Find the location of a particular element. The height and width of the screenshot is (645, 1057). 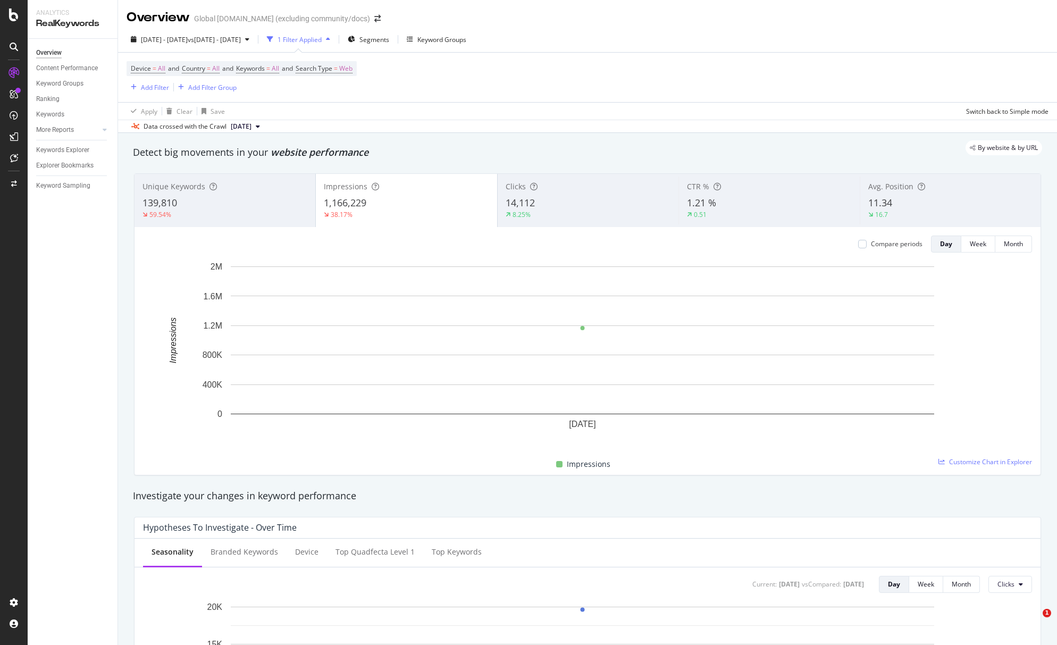

div: 8.25% is located at coordinates (521, 214).